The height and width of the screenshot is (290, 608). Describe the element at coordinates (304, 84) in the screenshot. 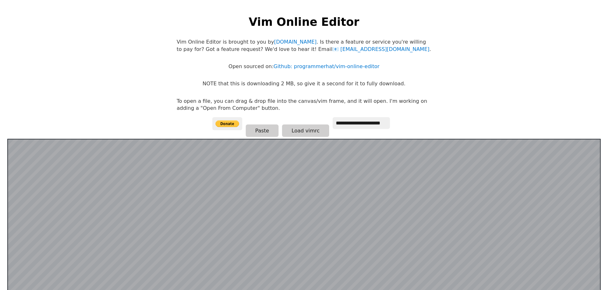

I see `p: NOTE that this is downloading 2 MB, so give it a second for it to fully download.` at that location.